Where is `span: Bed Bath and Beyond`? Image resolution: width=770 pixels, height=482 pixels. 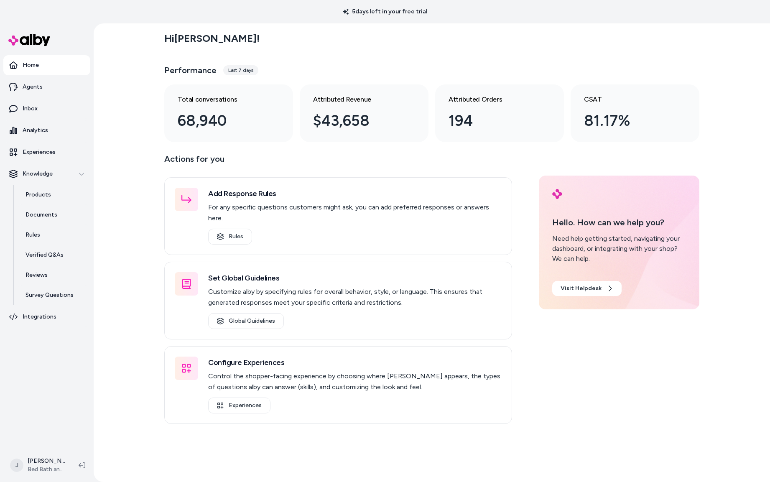
span: Bed Bath and Beyond is located at coordinates (46, 470).